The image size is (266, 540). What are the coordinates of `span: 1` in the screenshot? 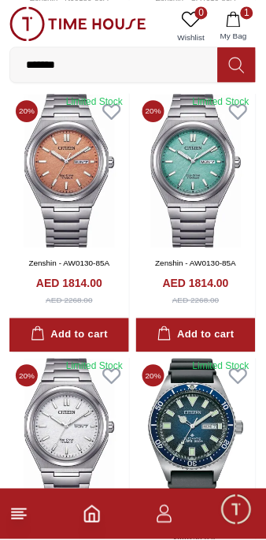 It's located at (248, 13).